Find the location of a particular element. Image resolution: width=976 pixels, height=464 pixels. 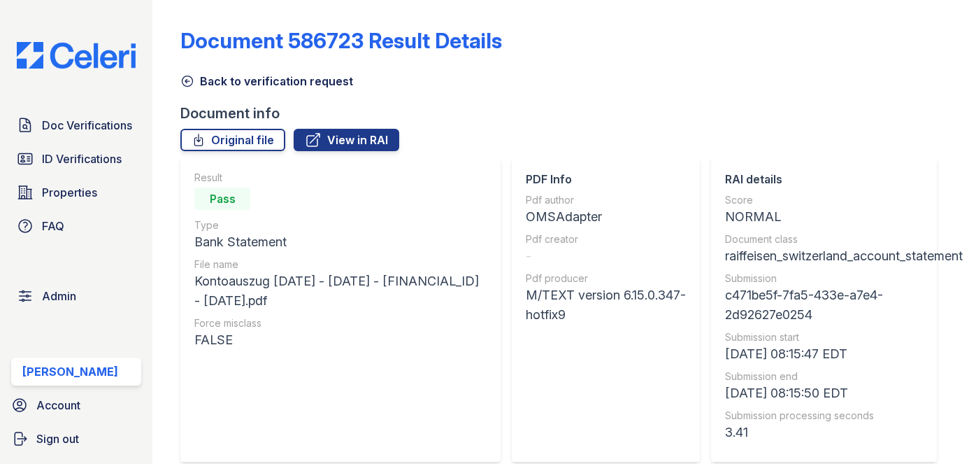

div: Pdf producer is located at coordinates (606, 278).